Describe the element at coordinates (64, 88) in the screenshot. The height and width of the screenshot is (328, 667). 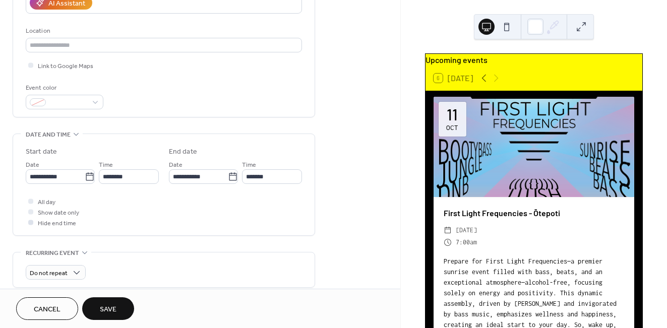
I see `div: Event color` at that location.